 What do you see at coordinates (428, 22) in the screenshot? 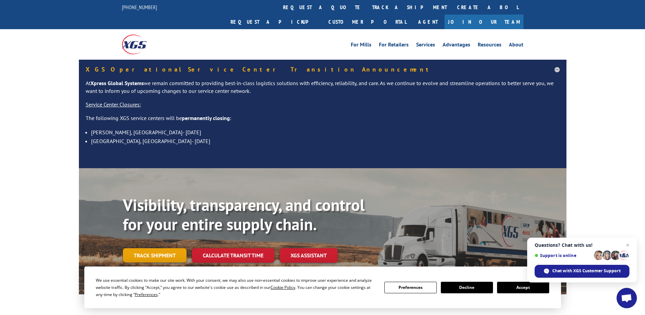
I see `a: Agent` at bounding box center [428, 22].